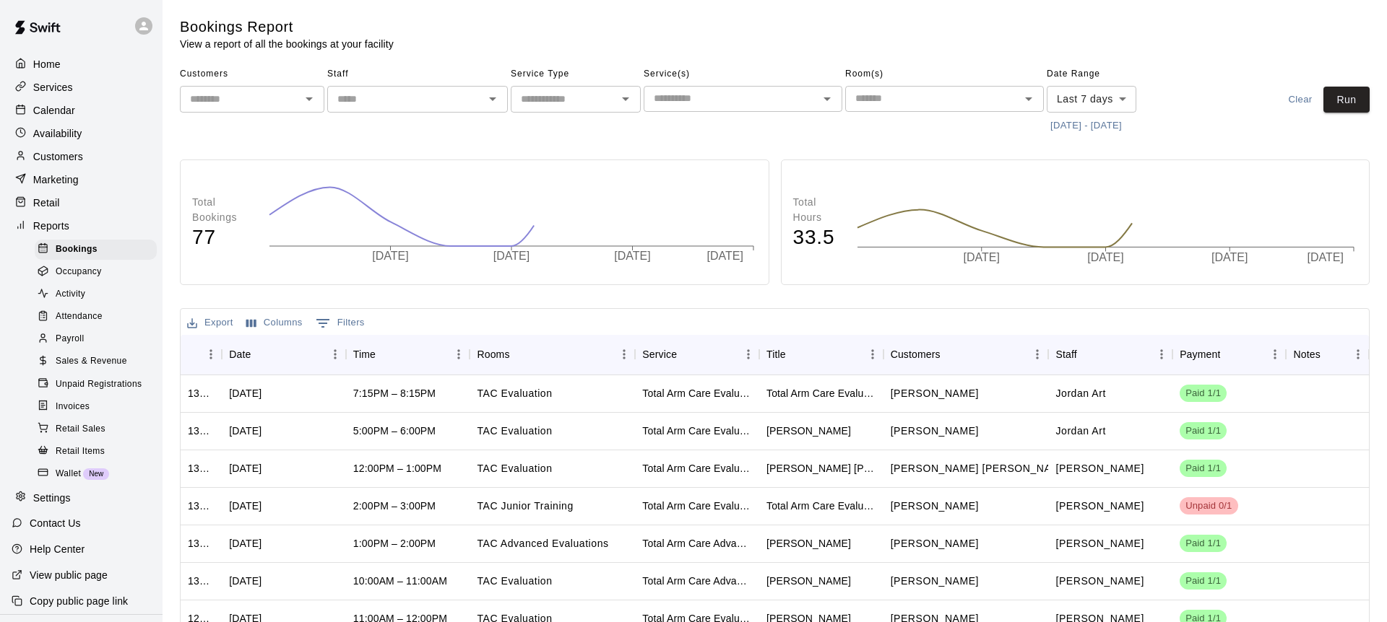 The height and width of the screenshot is (622, 1387). I want to click on div: Last 7 days, so click(1091, 99).